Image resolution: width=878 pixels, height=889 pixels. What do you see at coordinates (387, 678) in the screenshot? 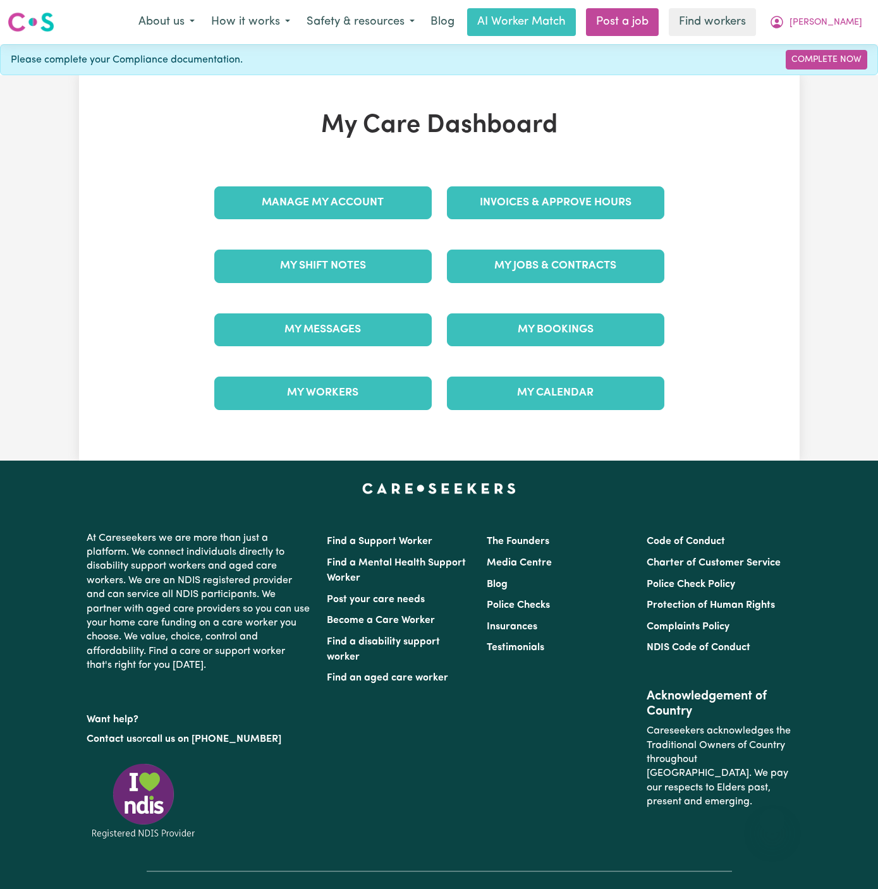
I see `a: Find an aged care worker` at bounding box center [387, 678].